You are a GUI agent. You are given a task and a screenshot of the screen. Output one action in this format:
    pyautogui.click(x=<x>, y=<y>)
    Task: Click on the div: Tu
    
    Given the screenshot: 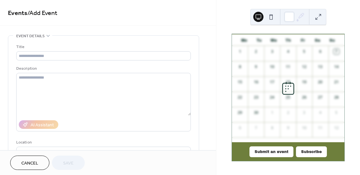 What is the action you would take?
    pyautogui.click(x=259, y=40)
    